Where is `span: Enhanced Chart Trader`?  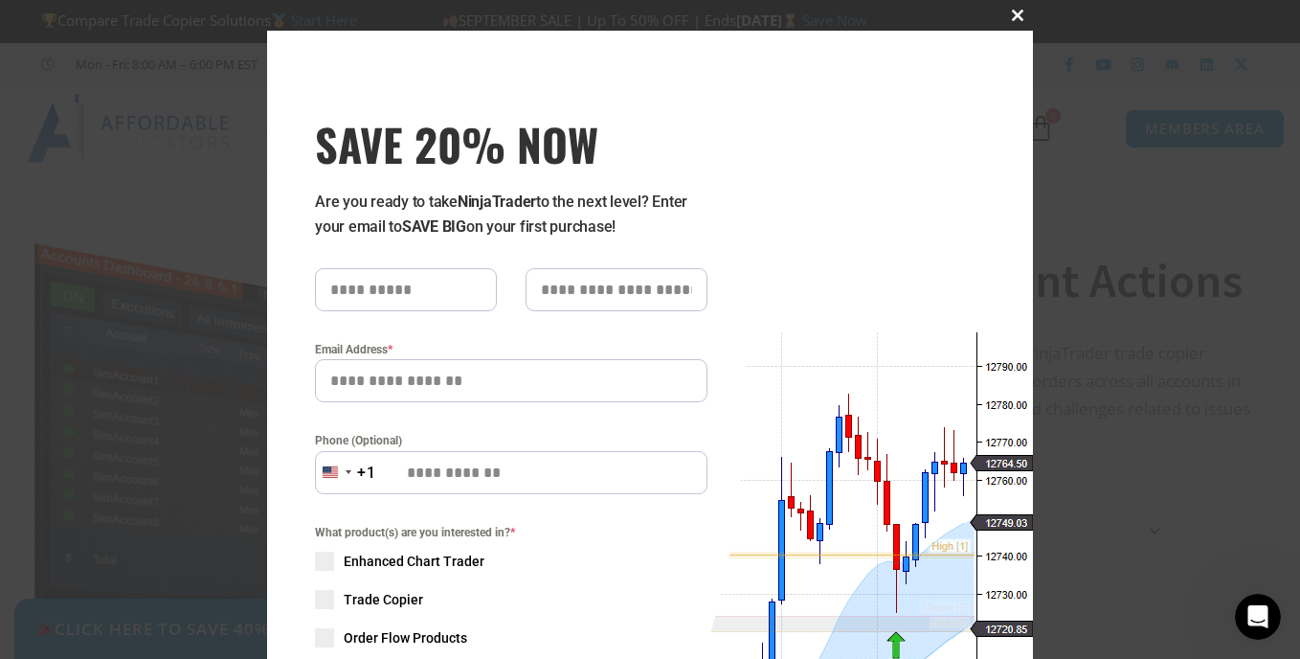
span: Enhanced Chart Trader is located at coordinates (414, 561).